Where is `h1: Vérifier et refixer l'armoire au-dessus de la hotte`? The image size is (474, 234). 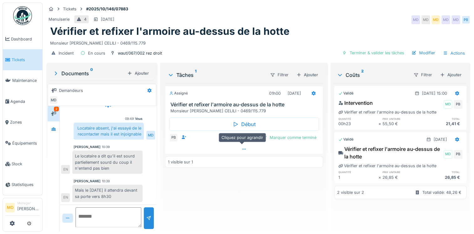 h1: Vérifier et refixer l'armoire au-dessus de la hotte is located at coordinates (170, 31).